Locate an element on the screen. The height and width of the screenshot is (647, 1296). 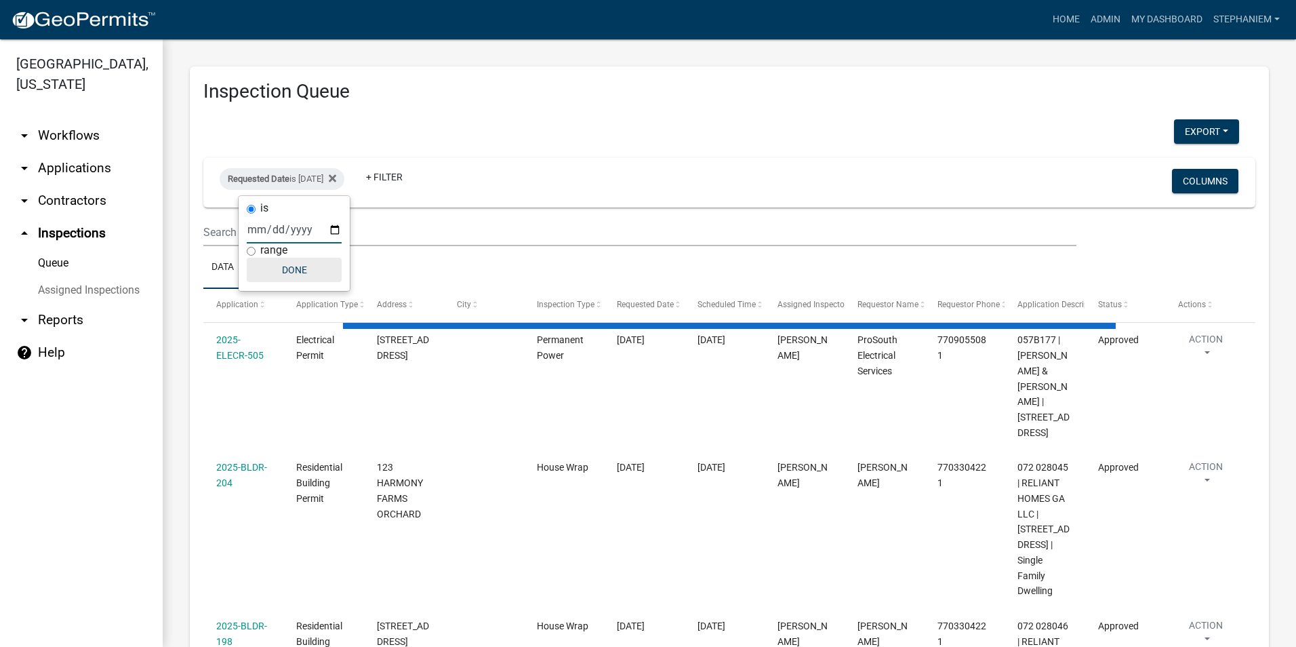
datatable-header-cell: Requested Date is located at coordinates (644, 305).